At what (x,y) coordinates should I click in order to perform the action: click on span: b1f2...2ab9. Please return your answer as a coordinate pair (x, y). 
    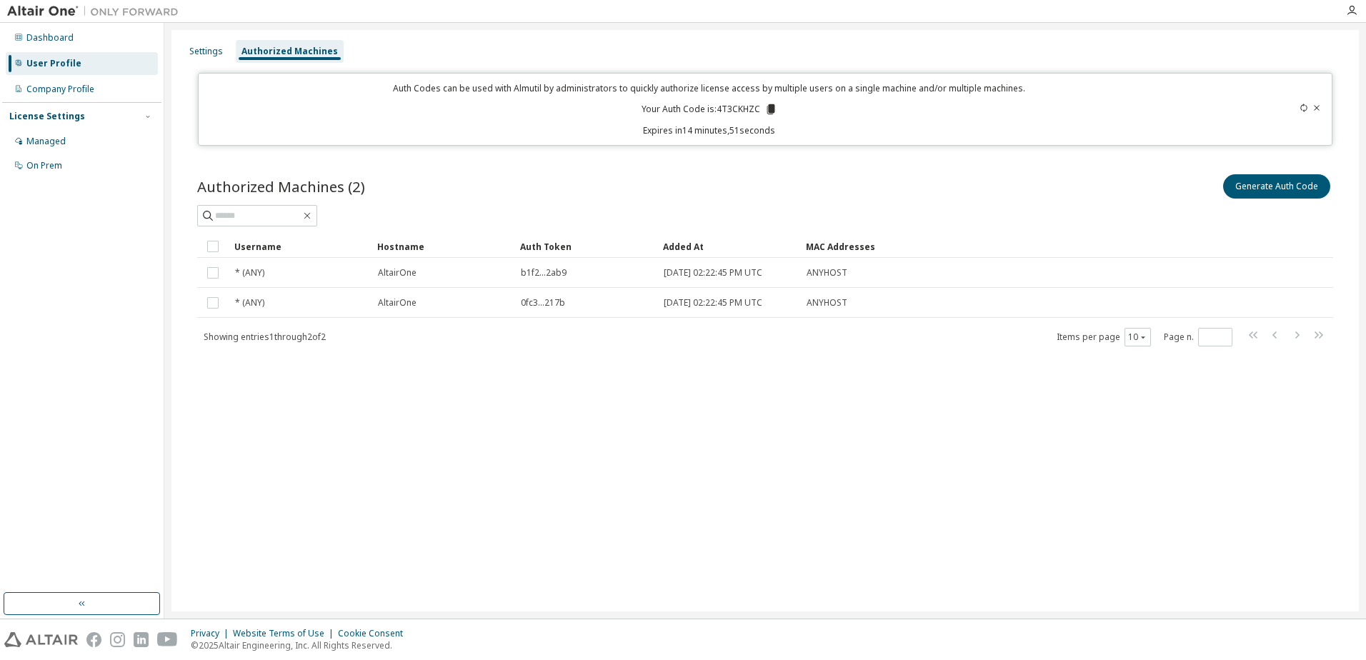
    Looking at the image, I should click on (544, 273).